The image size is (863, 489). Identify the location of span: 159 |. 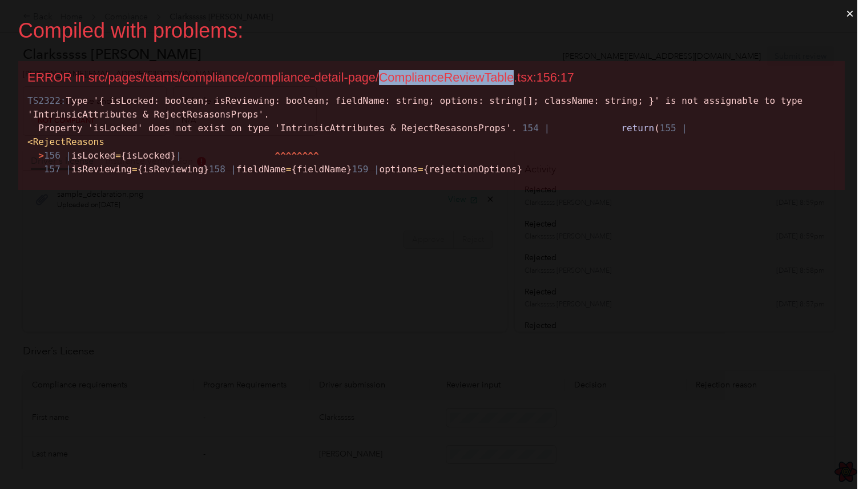
(365, 169).